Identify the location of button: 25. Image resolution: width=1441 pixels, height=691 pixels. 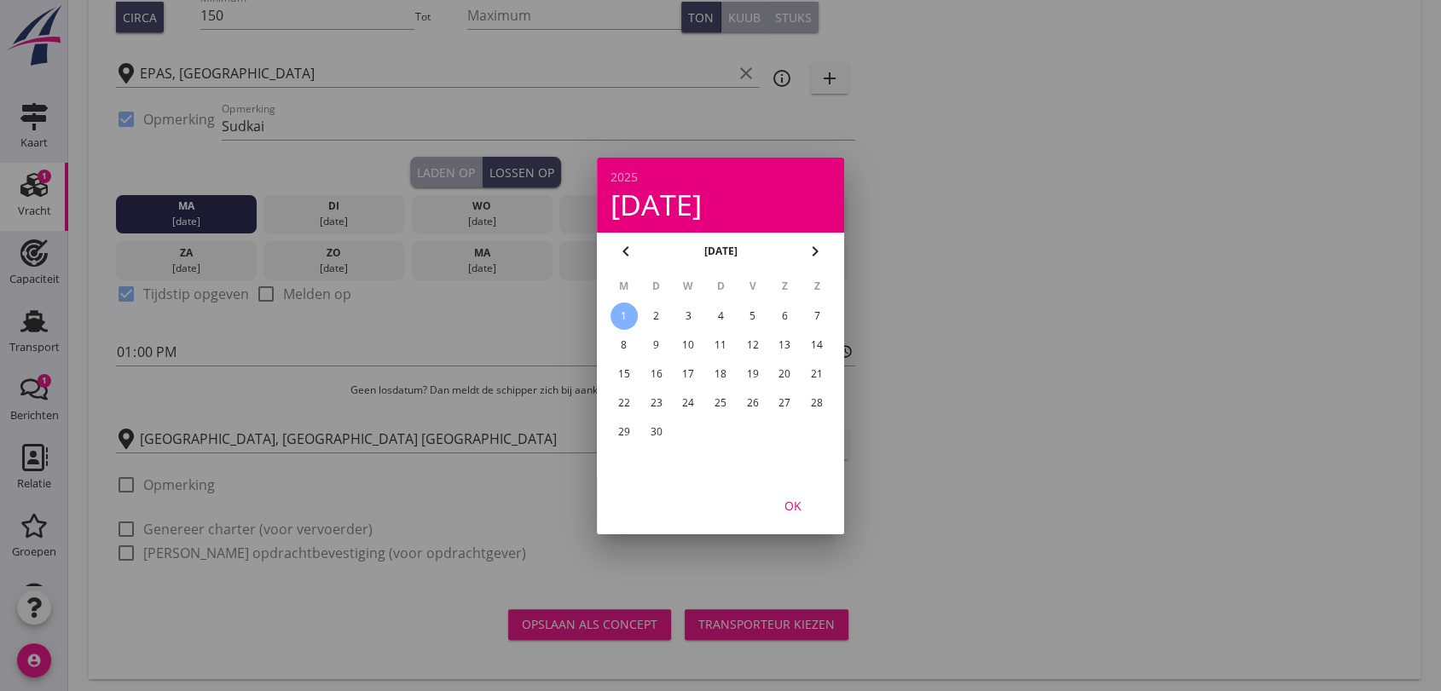
(720, 403).